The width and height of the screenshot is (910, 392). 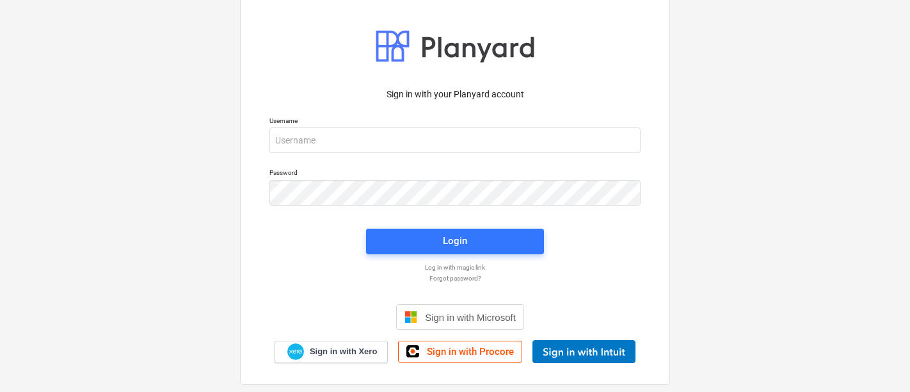 What do you see at coordinates (460, 351) in the screenshot?
I see `a: Sign in with Procore` at bounding box center [460, 351].